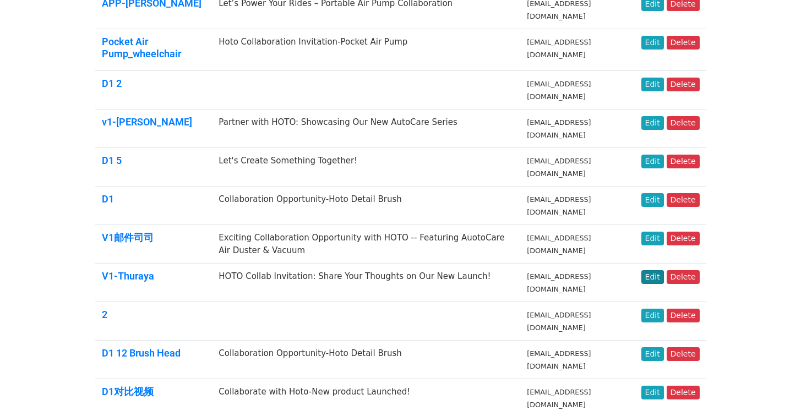 The image size is (801, 411). Describe the element at coordinates (128, 237) in the screenshot. I see `a: V1邮件司司` at that location.